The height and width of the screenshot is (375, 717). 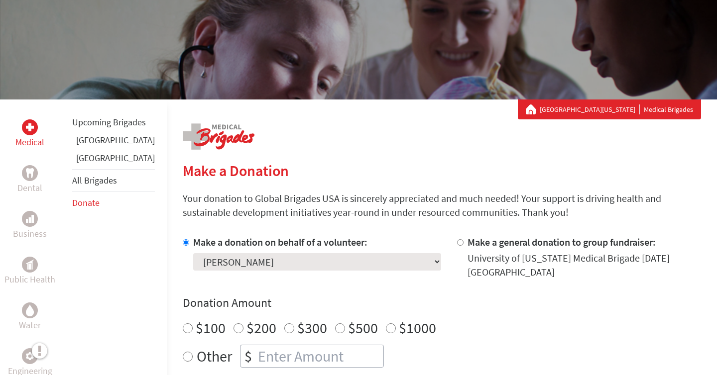 What do you see at coordinates (30, 272) in the screenshot?
I see `a: Public HealthPublic Health` at bounding box center [30, 272].